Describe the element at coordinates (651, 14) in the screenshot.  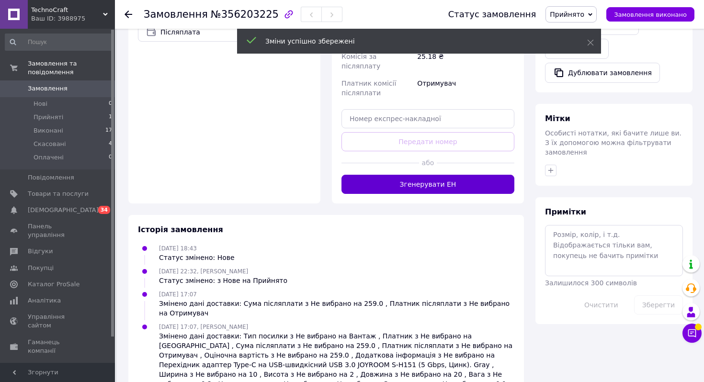
I see `span: Замовлення виконано` at that location.